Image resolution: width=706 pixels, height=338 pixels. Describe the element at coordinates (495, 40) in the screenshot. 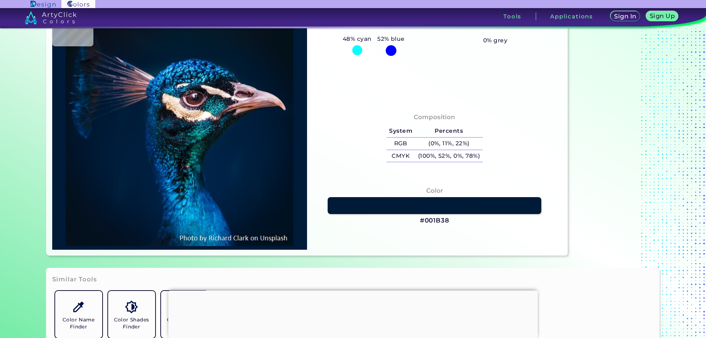

I see `h5: 0% grey` at that location.